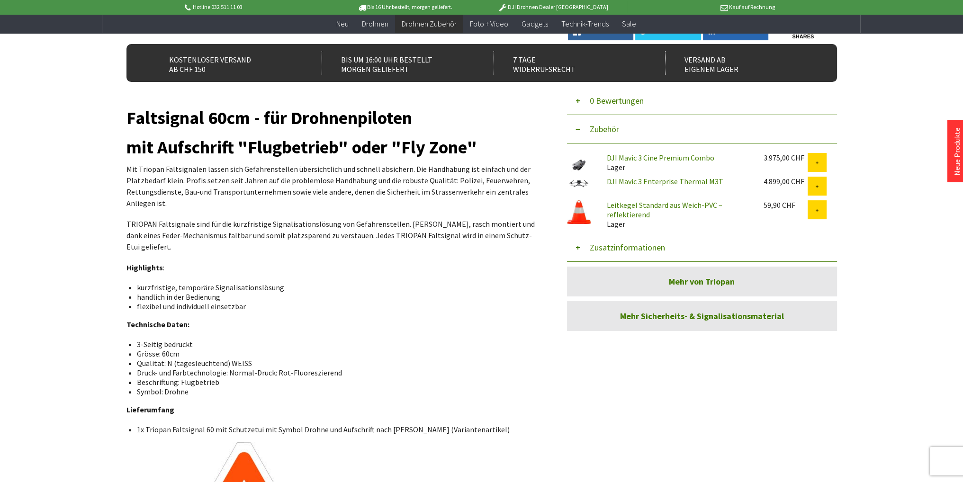  I want to click on button: Zubehör, so click(702, 129).